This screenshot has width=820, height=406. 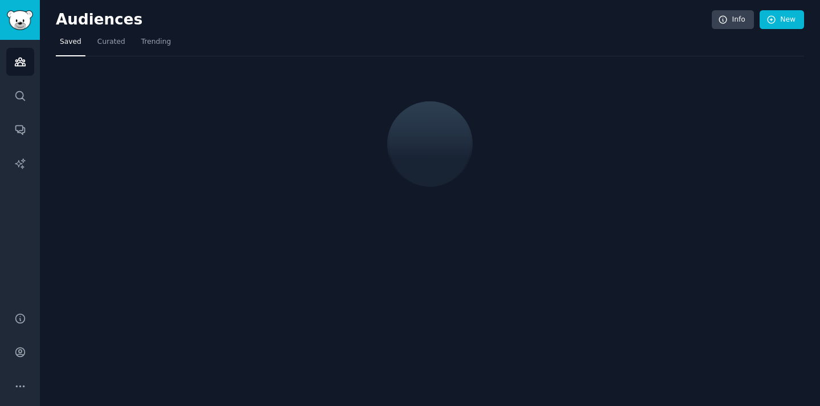 I want to click on a: Trending, so click(x=156, y=44).